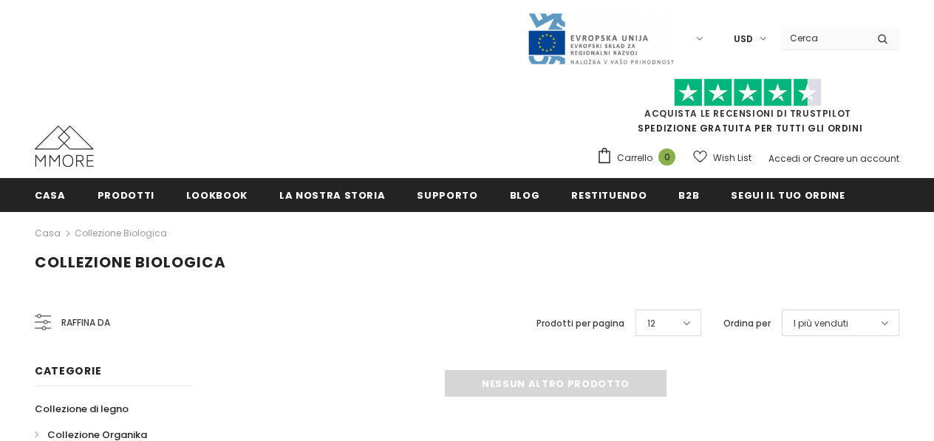 Image resolution: width=934 pixels, height=441 pixels. Describe the element at coordinates (332, 194) in the screenshot. I see `a: La nostra storia` at that location.